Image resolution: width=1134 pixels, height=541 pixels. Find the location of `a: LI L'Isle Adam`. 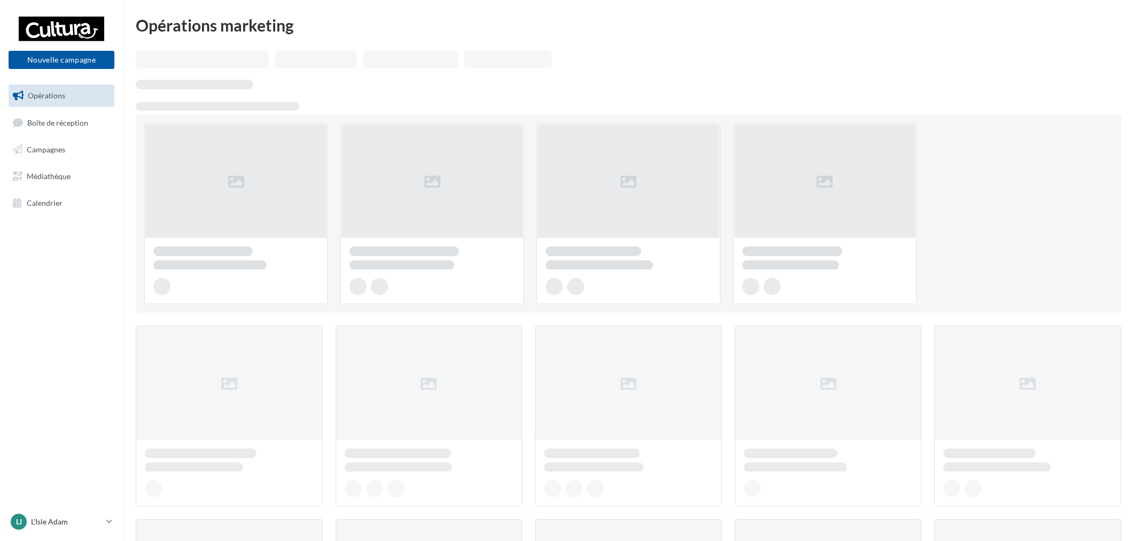

a: LI L'Isle Adam is located at coordinates (61, 522).